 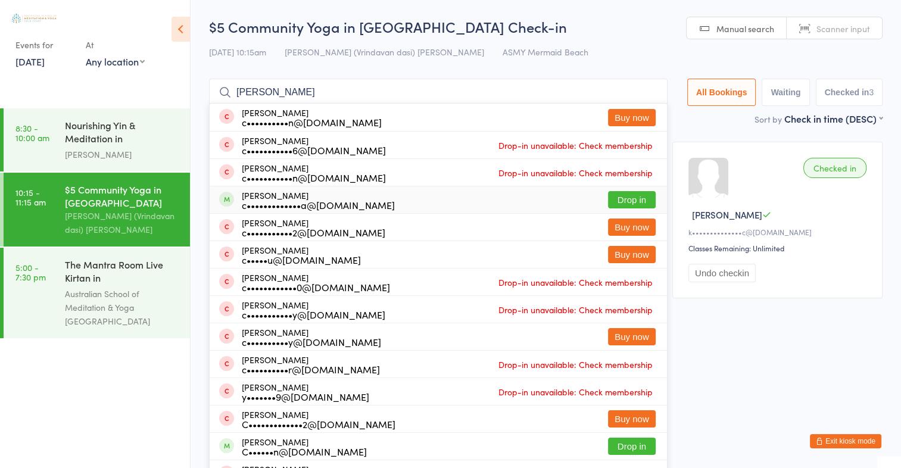 What do you see at coordinates (779, 248) in the screenshot?
I see `div: Classes Remaining: Unlimited` at bounding box center [779, 248].